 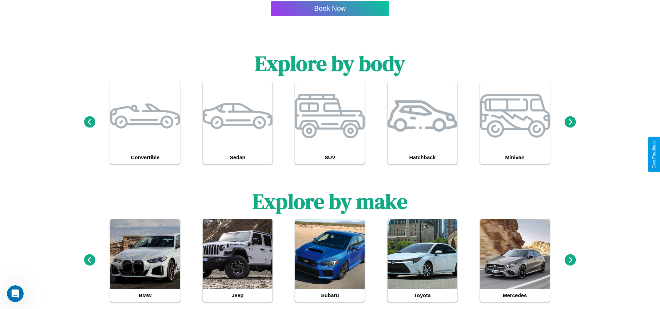 I want to click on h4: Hatchback, so click(x=422, y=157).